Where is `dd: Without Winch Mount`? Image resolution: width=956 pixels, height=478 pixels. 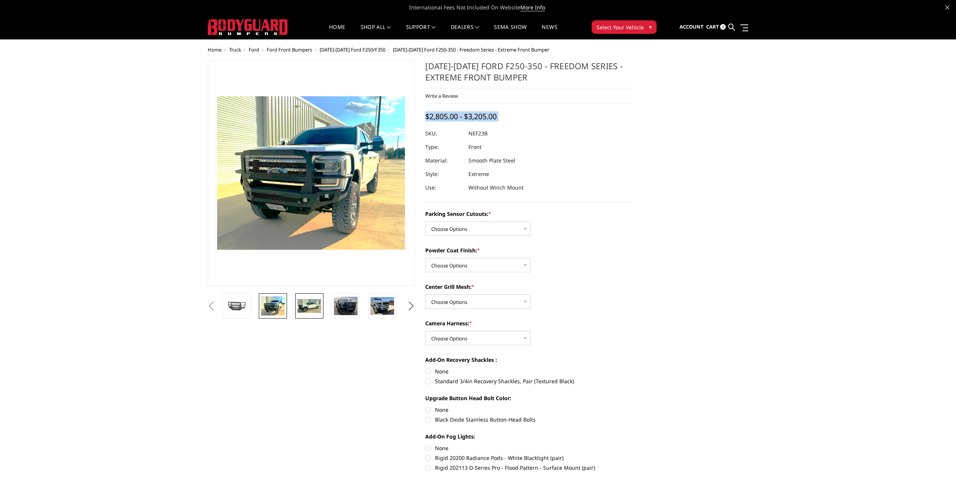 dd: Without Winch Mount is located at coordinates (496, 188).